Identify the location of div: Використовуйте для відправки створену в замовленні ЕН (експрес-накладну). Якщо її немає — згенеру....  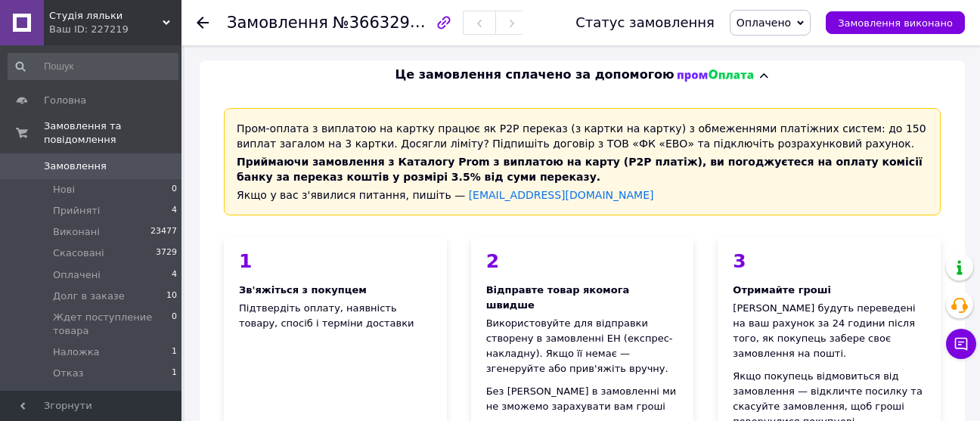
(582, 346).